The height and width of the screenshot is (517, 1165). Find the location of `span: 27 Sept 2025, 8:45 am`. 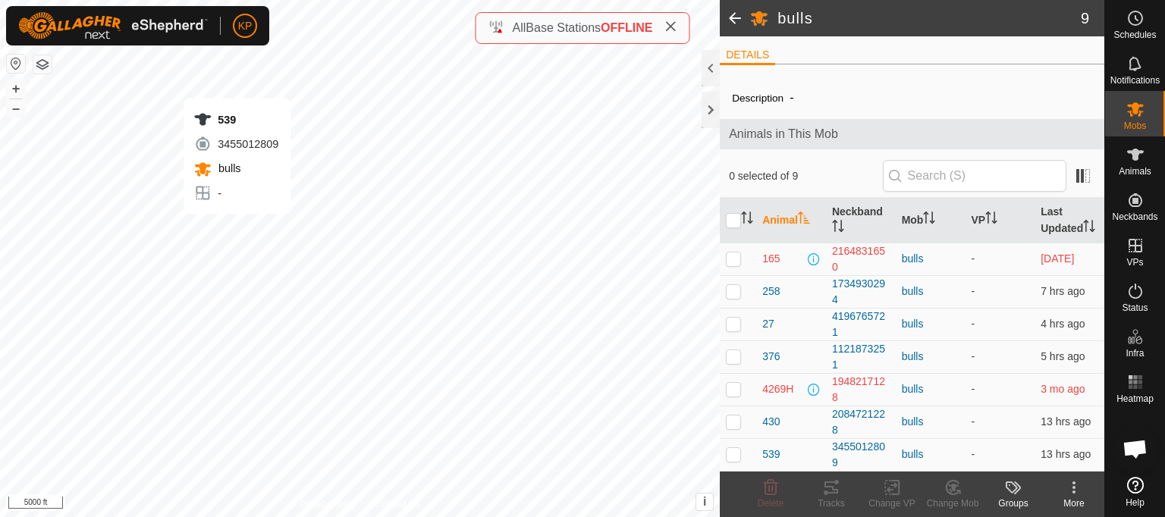

span: 27 Sept 2025, 8:45 am is located at coordinates (1066, 454).